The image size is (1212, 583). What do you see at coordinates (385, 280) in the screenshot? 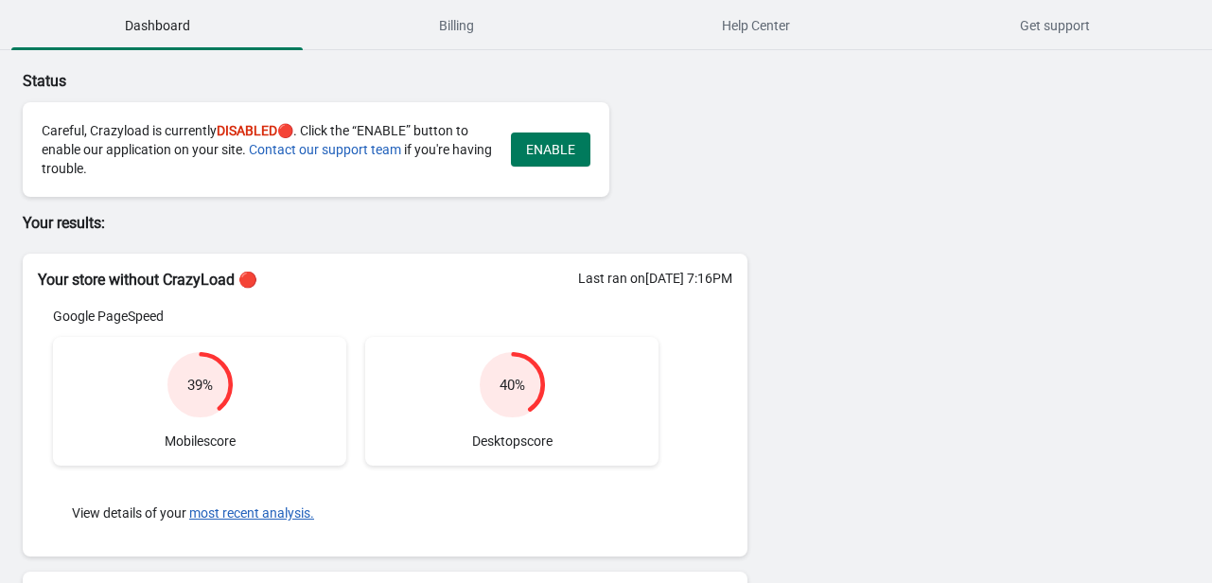
I see `h2: Your store without CrazyLoad 🔴` at bounding box center [385, 280].